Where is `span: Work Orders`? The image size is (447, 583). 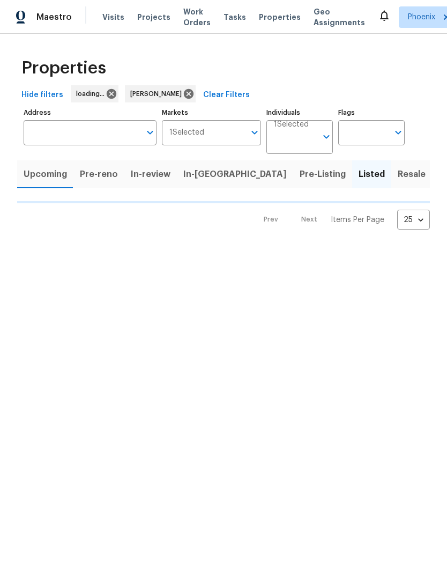 span: Work Orders is located at coordinates (197, 17).